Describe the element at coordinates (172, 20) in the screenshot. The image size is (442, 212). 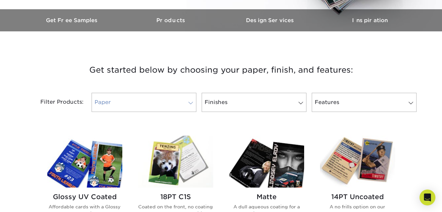
I see `a: Products` at that location.